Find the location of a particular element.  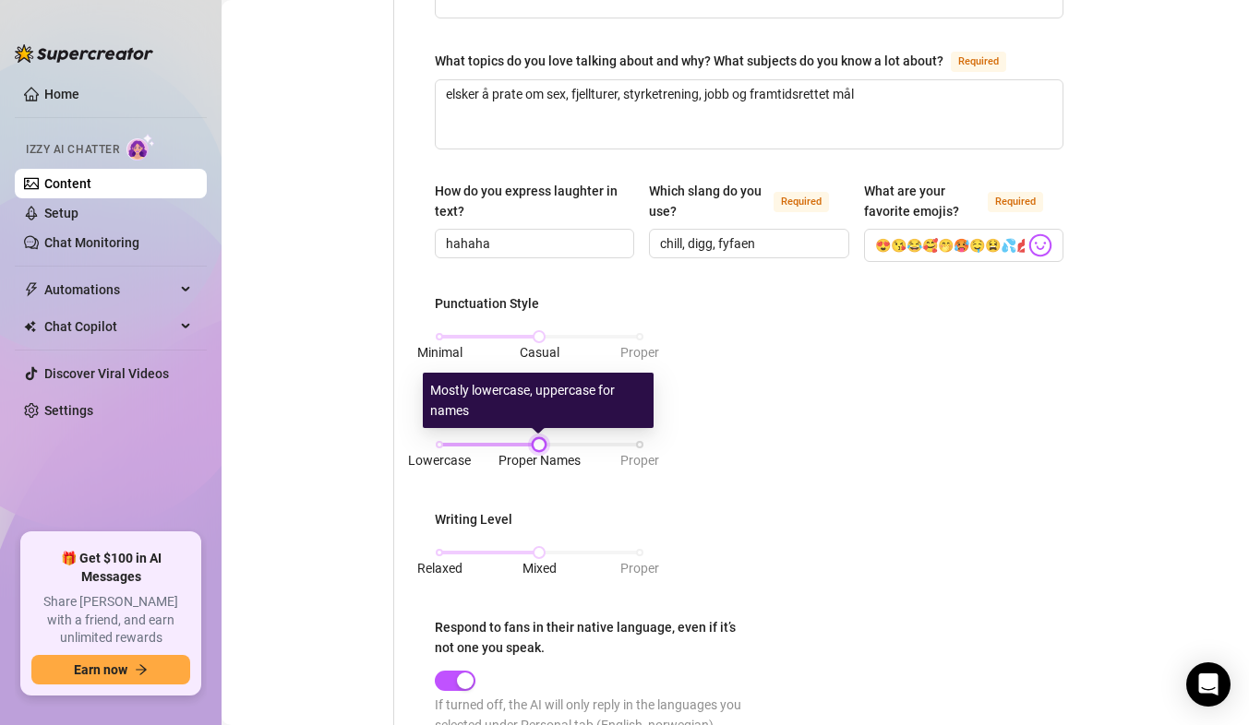

a: Content is located at coordinates (67, 184).